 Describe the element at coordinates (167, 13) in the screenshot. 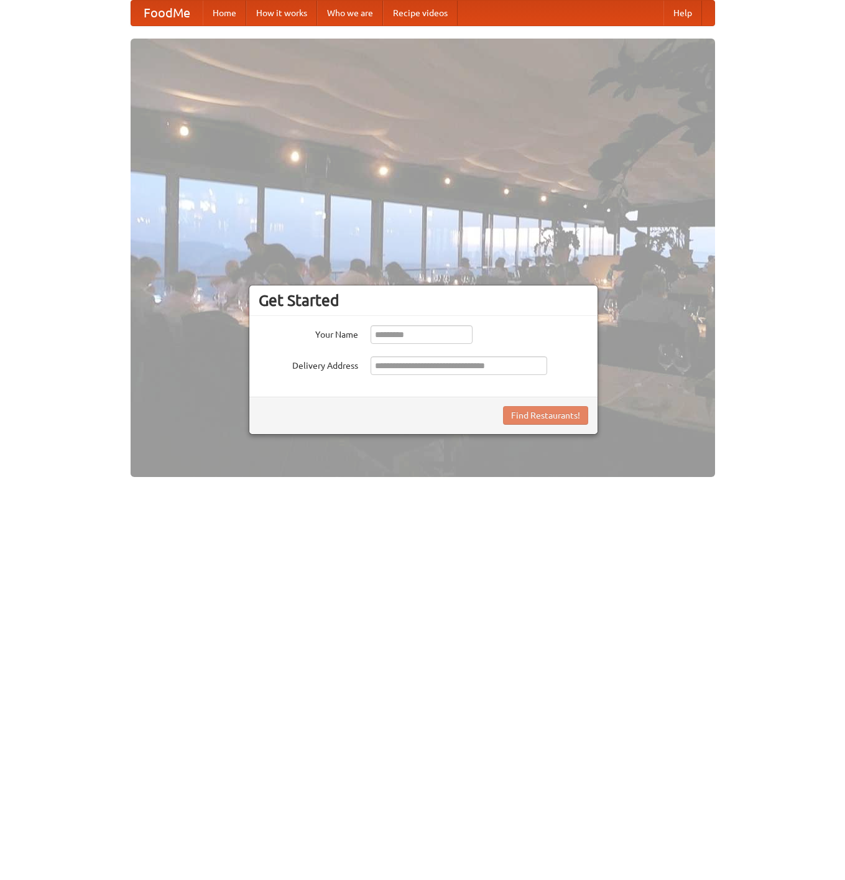

I see `a: FoodMe` at that location.